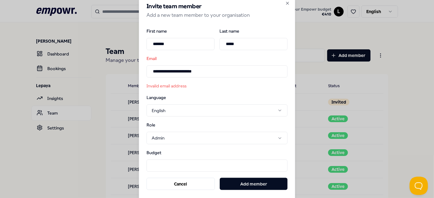 This screenshot has width=434, height=198. Describe the element at coordinates (217, 58) in the screenshot. I see `label: Email` at that location.